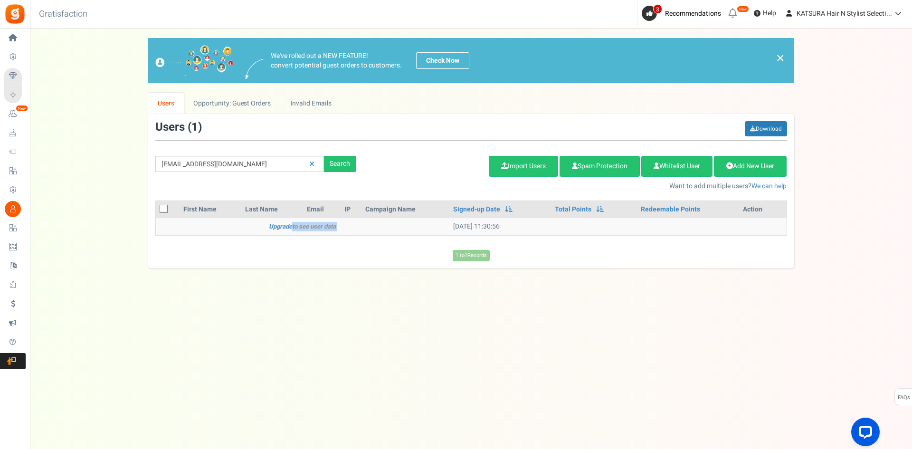 This screenshot has width=912, height=449. Describe the element at coordinates (195, 127) in the screenshot. I see `span: 1` at that location.